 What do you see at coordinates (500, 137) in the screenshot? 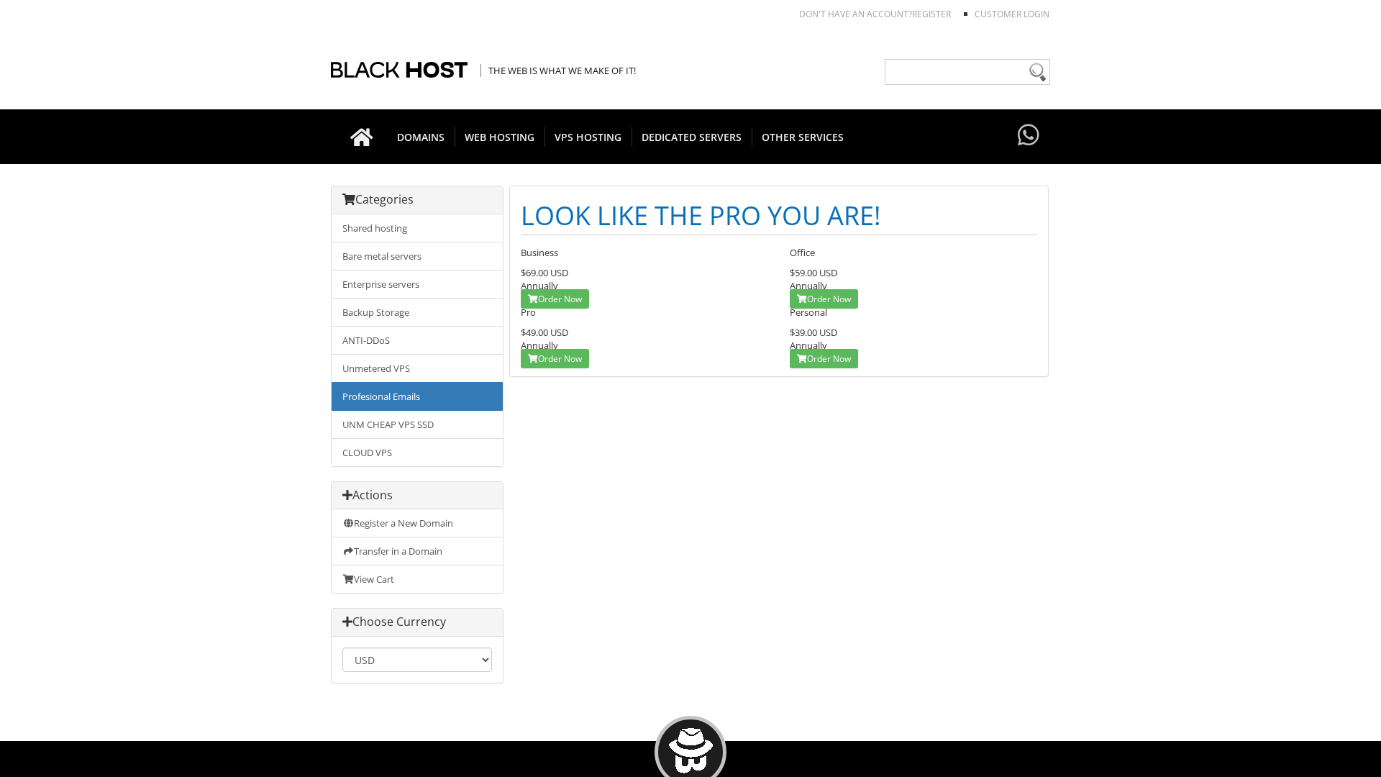
I see `span: WEB HOSTING` at bounding box center [500, 137].